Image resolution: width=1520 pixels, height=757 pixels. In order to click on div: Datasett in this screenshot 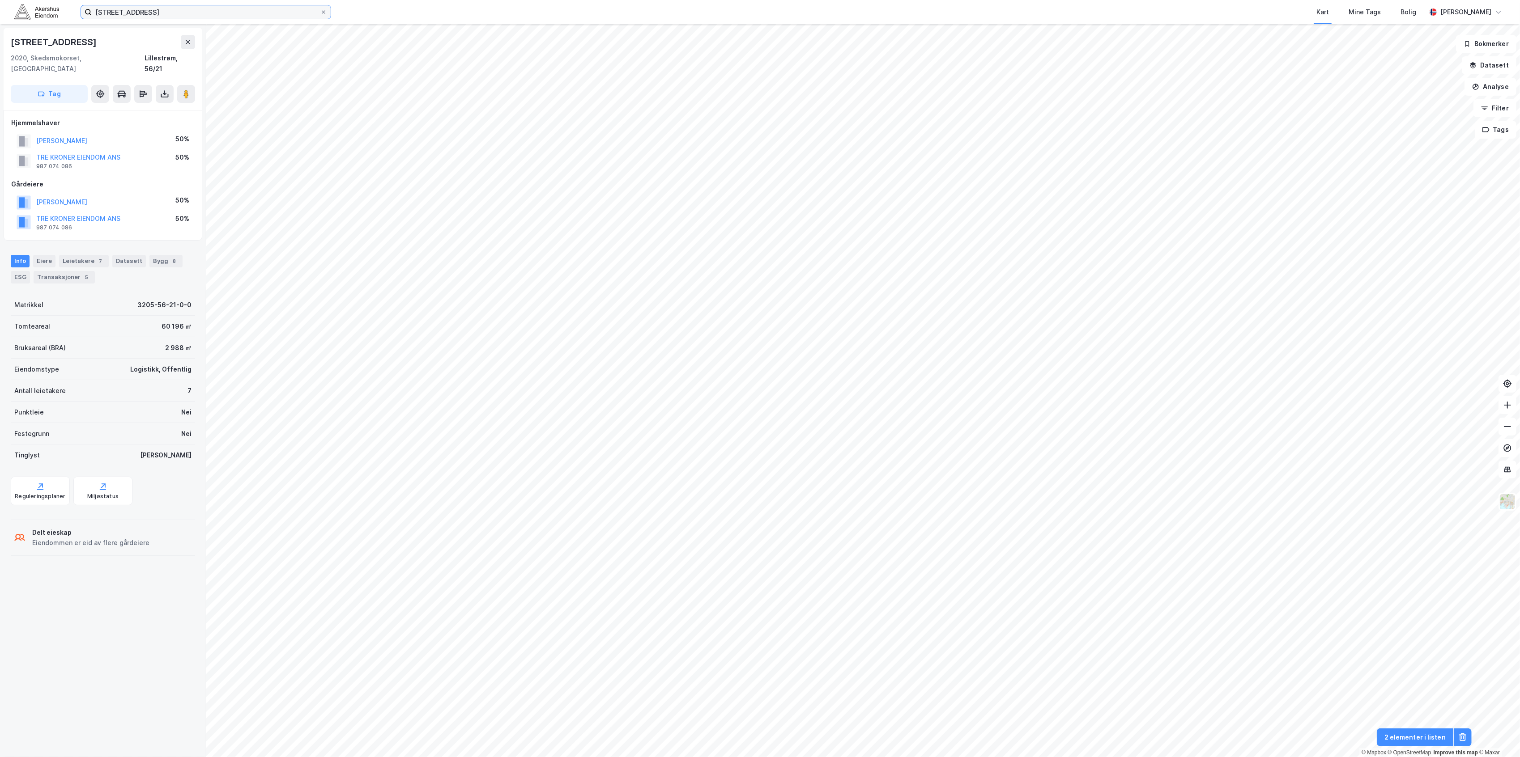, I will do `click(129, 261)`.